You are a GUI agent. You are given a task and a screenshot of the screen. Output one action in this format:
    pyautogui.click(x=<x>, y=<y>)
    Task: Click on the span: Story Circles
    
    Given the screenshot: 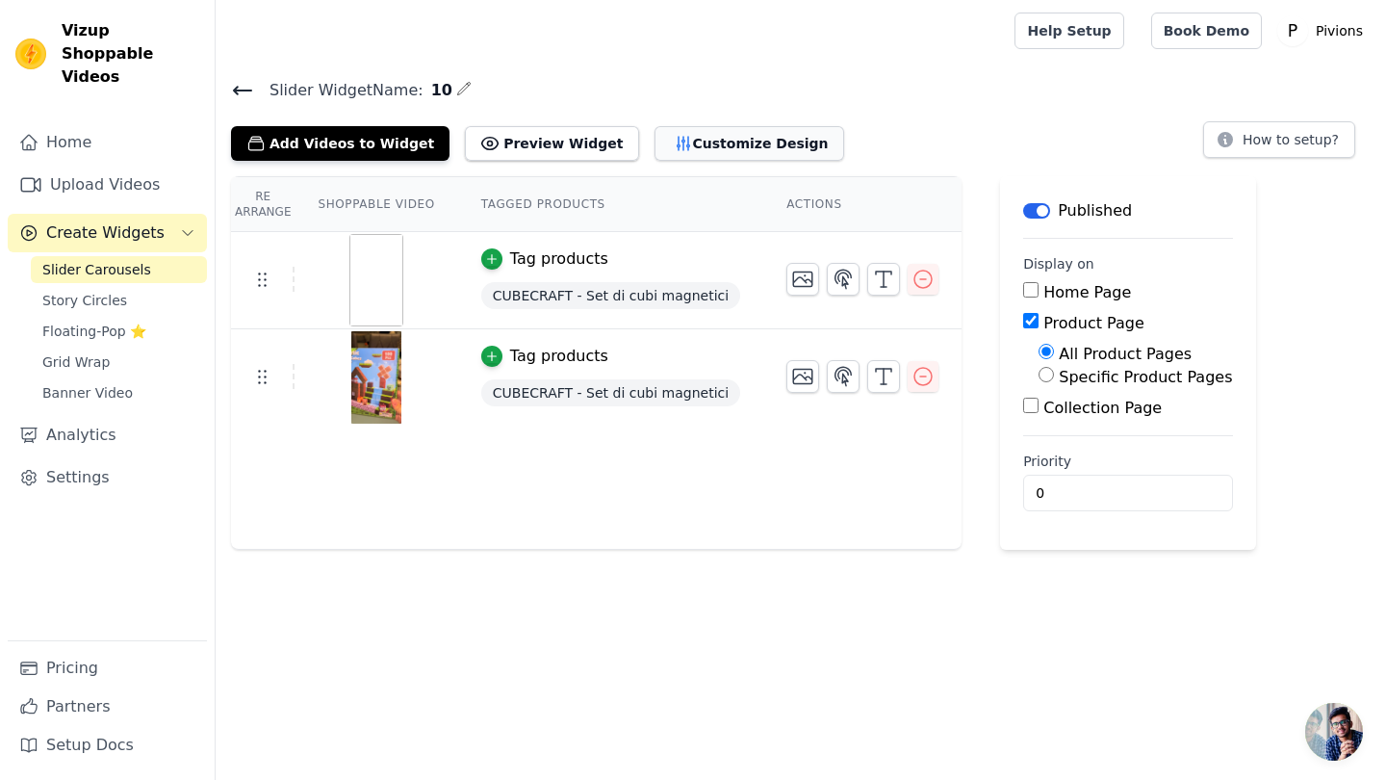 What is the action you would take?
    pyautogui.click(x=85, y=300)
    